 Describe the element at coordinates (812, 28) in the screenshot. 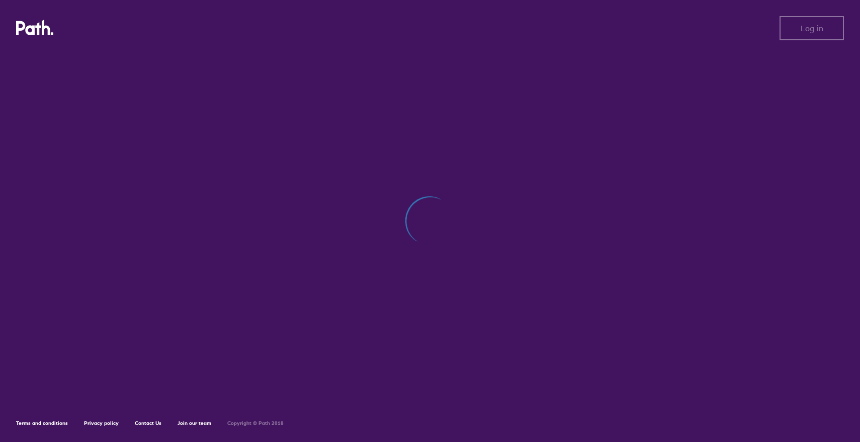

I see `button: Log in` at that location.